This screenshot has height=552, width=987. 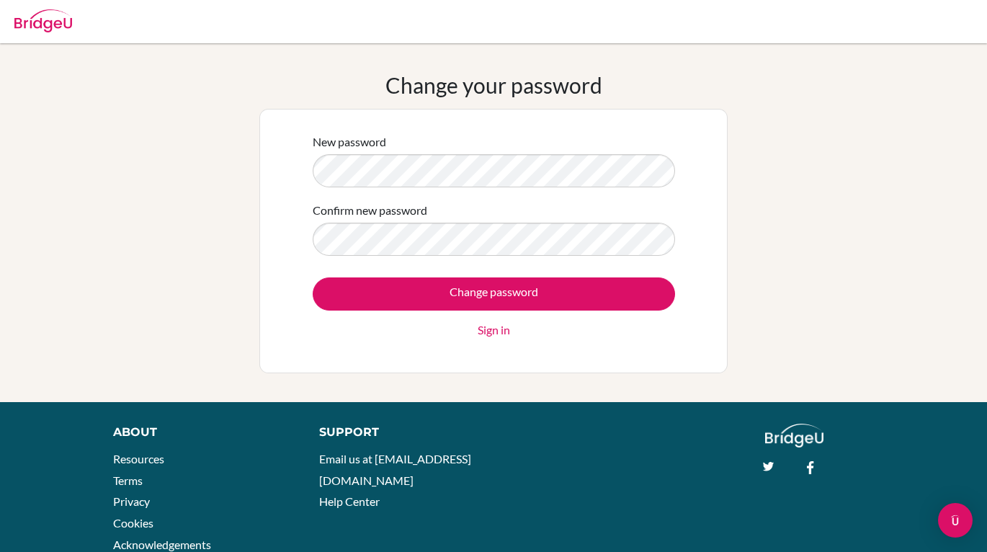 What do you see at coordinates (349, 501) in the screenshot?
I see `a: Help Center` at bounding box center [349, 501].